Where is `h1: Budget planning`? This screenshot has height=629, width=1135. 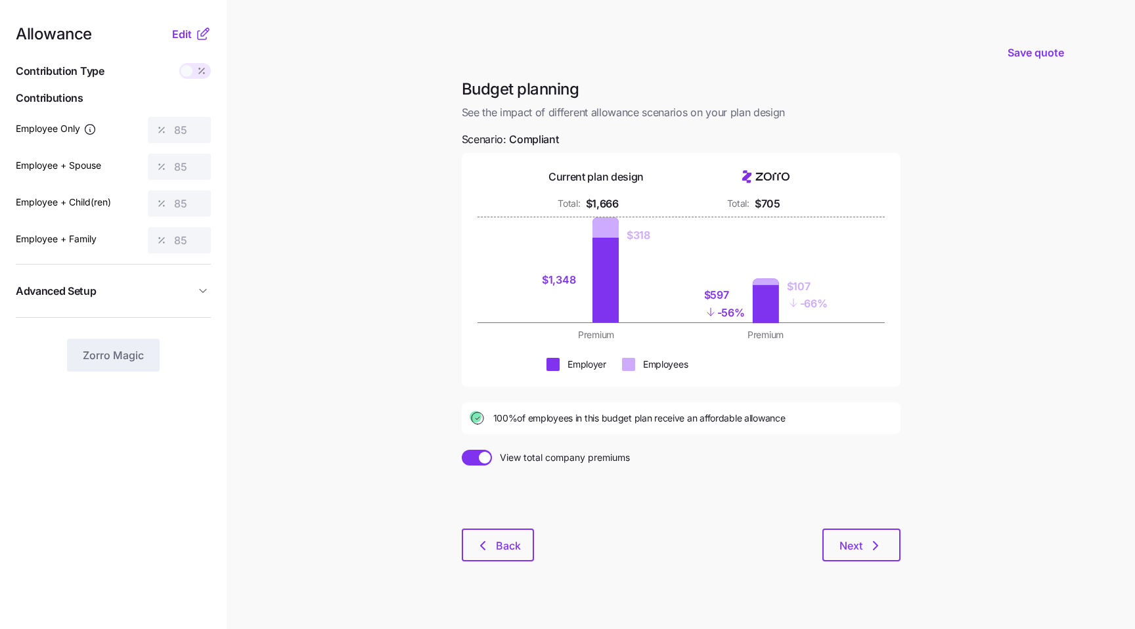 h1: Budget planning is located at coordinates (681, 89).